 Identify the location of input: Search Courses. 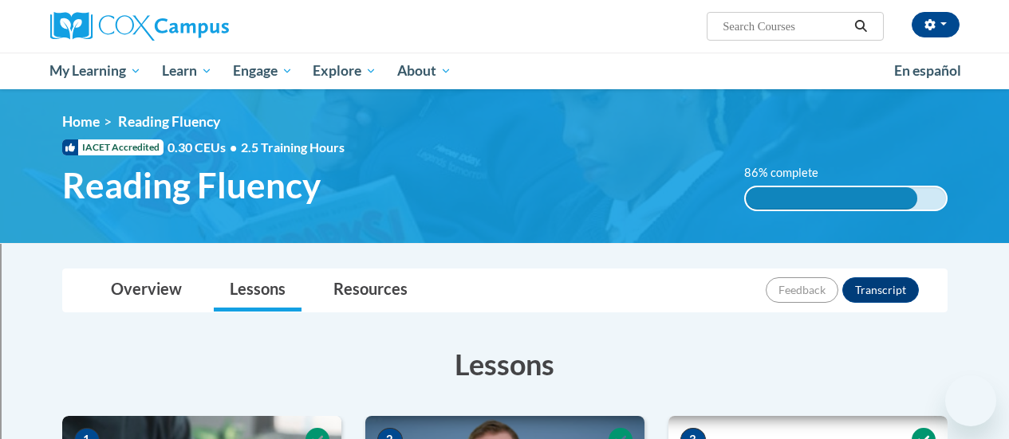
(785, 26).